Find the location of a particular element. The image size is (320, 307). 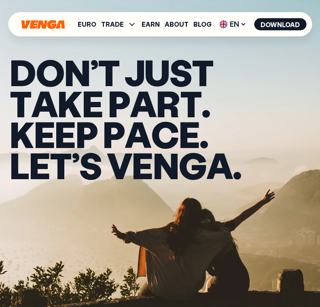

a: Earn is located at coordinates (150, 24).